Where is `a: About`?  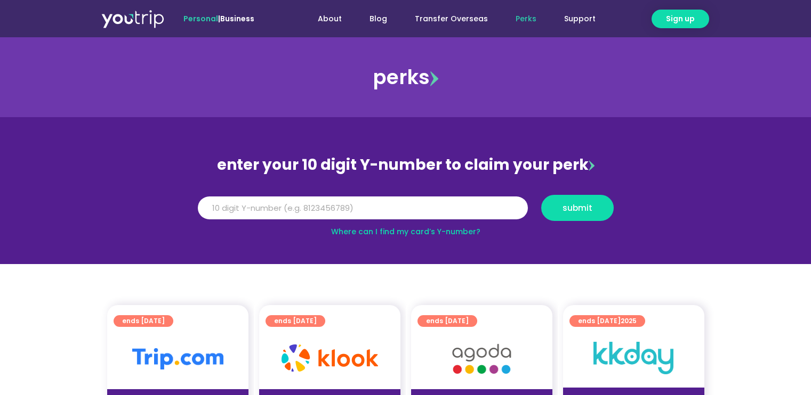 a: About is located at coordinates (329, 19).